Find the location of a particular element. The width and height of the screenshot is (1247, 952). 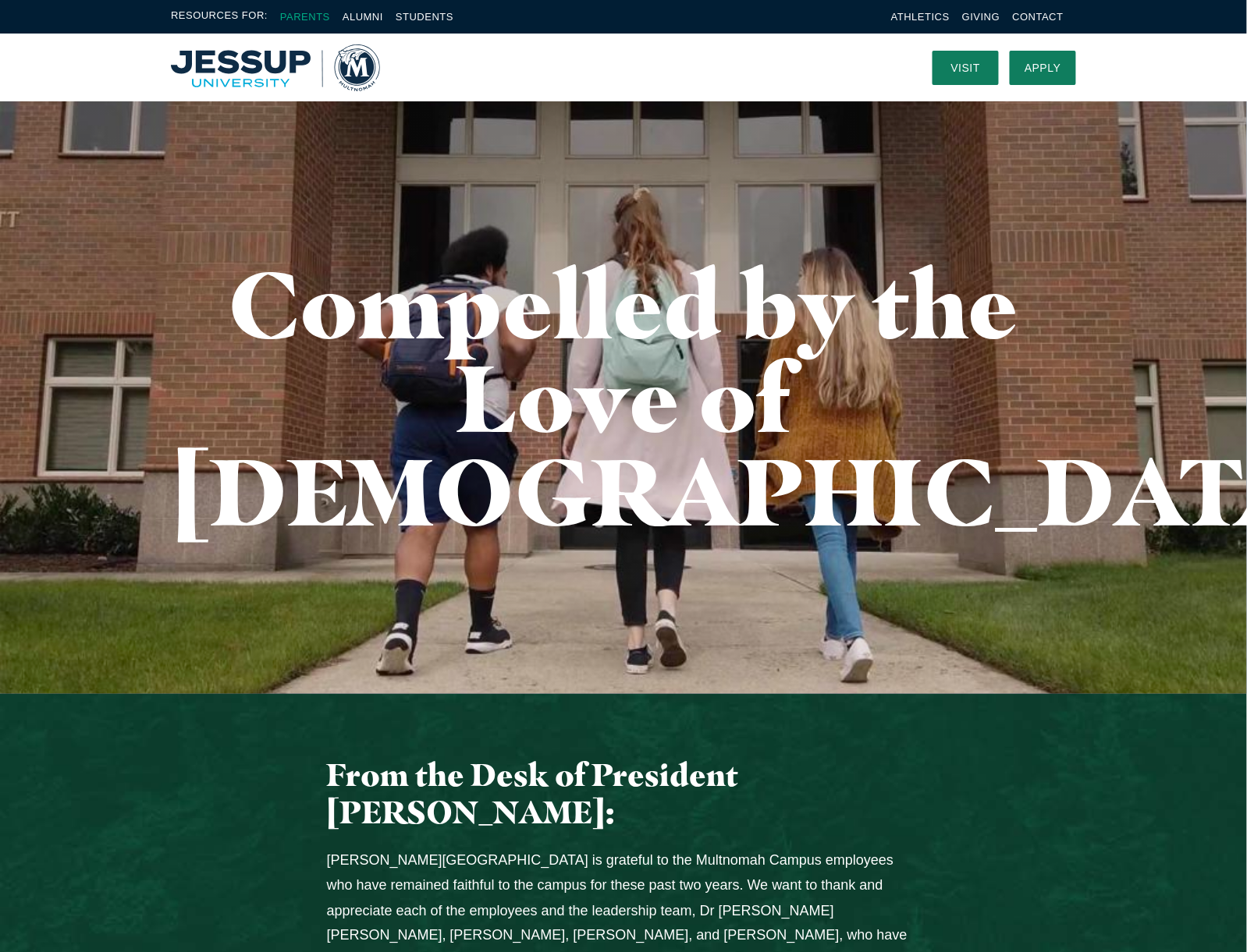

a: Athletics is located at coordinates (920, 17).